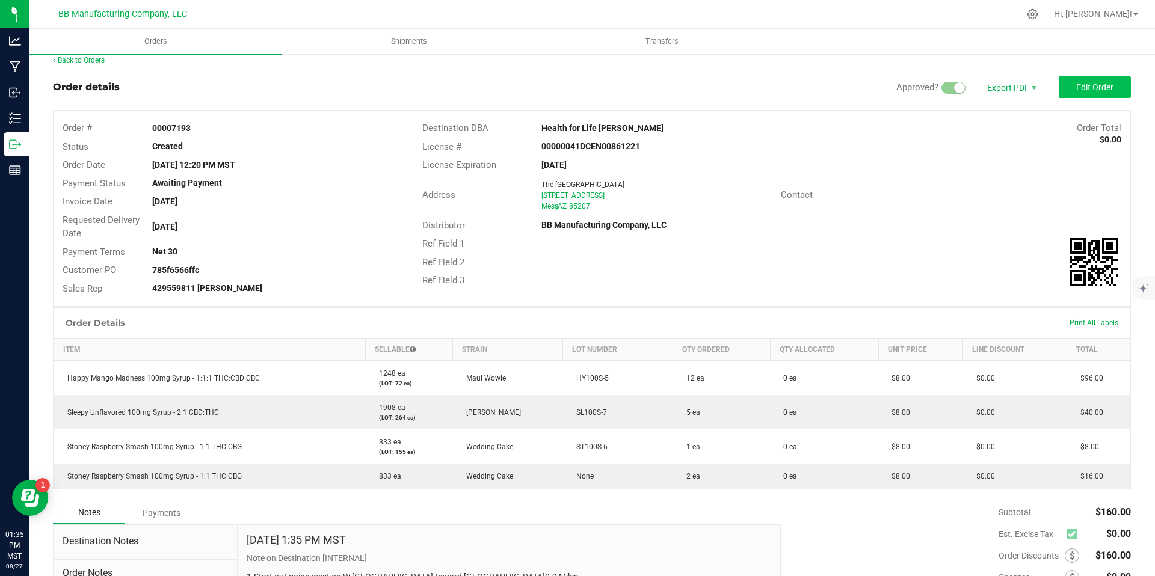 The width and height of the screenshot is (1155, 576). Describe the element at coordinates (140, 413) in the screenshot. I see `span: Sleepy Unflavored 100mg Syrup - 2:1 CBD:THC` at that location.